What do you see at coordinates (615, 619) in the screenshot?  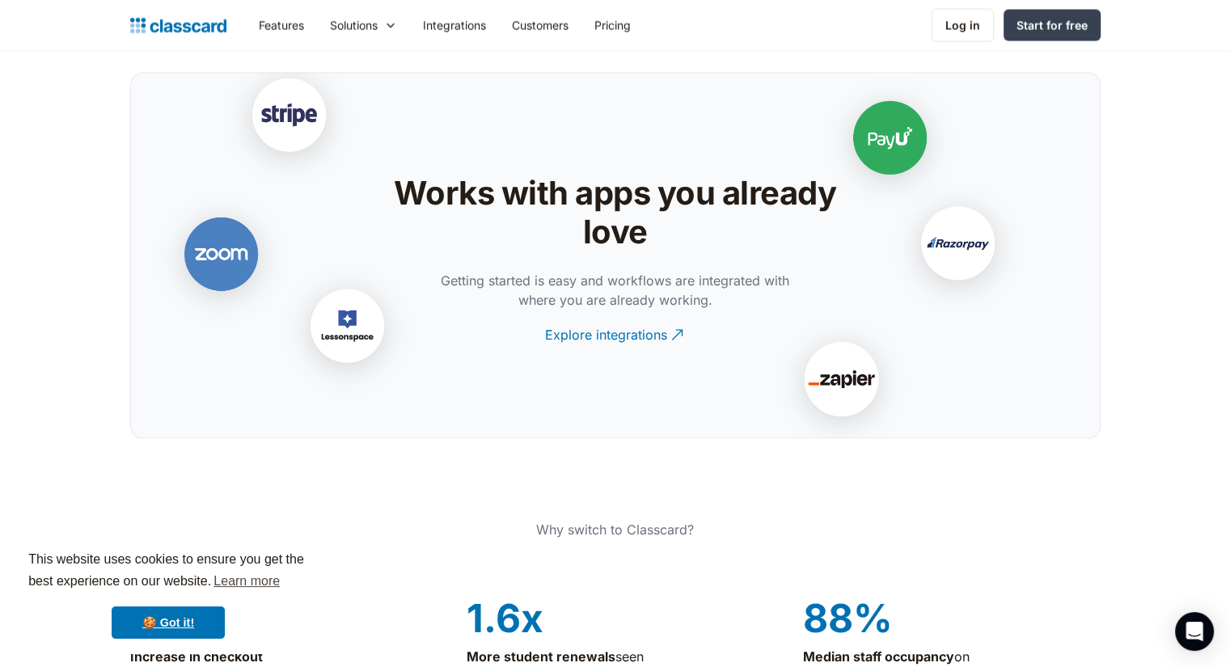 I see `div: 1.6x` at bounding box center [615, 619].